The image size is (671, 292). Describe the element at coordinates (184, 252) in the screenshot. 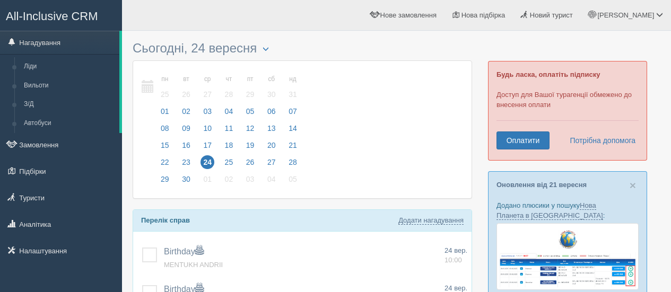

I see `span: Birthday` at that location.